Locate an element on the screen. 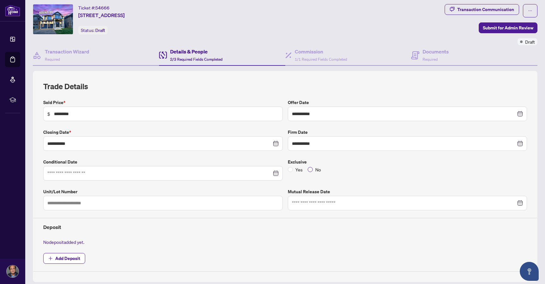 Image resolution: width=545 pixels, height=284 pixels. label: Offer Date is located at coordinates (408, 102).